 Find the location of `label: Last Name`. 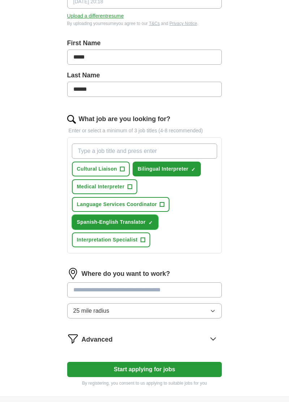

label: Last Name is located at coordinates (145, 75).